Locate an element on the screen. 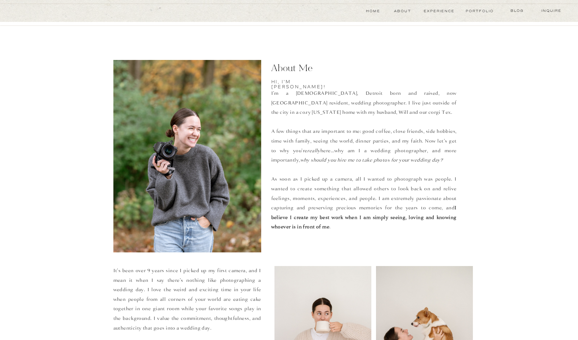 The width and height of the screenshot is (578, 340). i: why should you hire me to take photos for your wedding day? is located at coordinates (372, 160).